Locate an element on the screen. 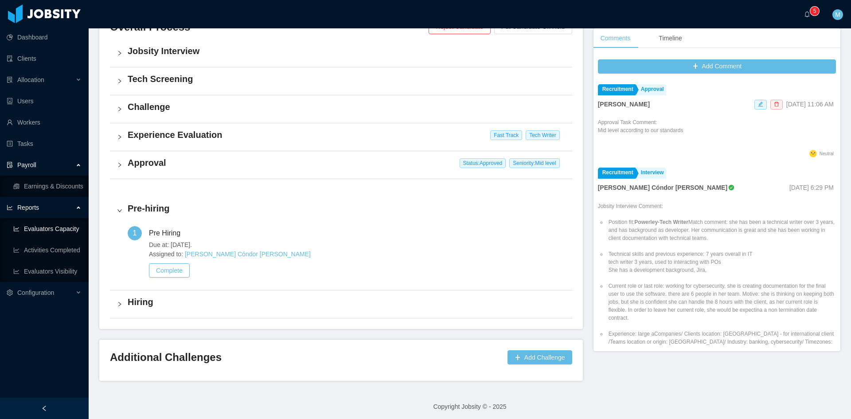 Image resolution: width=851 pixels, height=419 pixels. a: icon: reconciliationEarnings & Discounts is located at coordinates (47, 186).